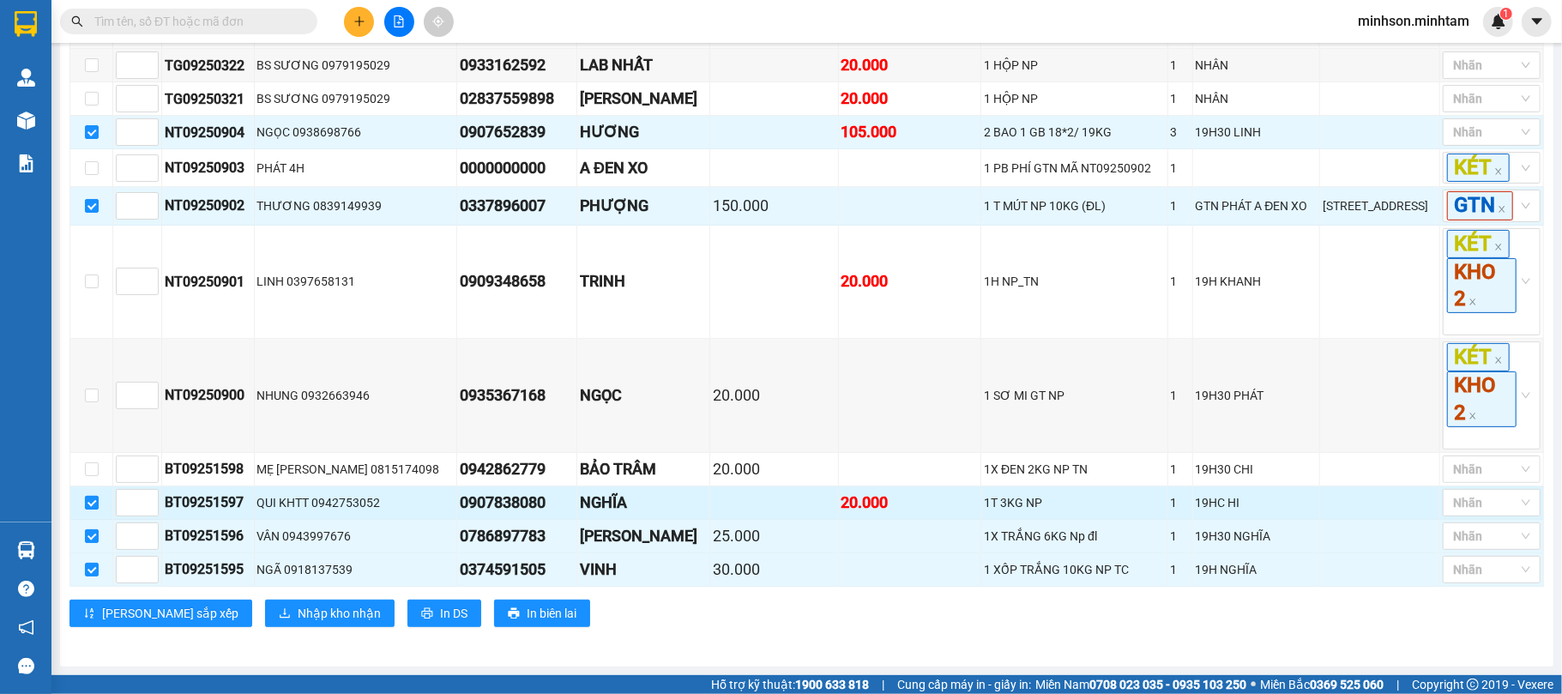 This screenshot has width=1562, height=694. What do you see at coordinates (356, 536) in the screenshot?
I see `div: VÂN 0943997676` at bounding box center [356, 536].